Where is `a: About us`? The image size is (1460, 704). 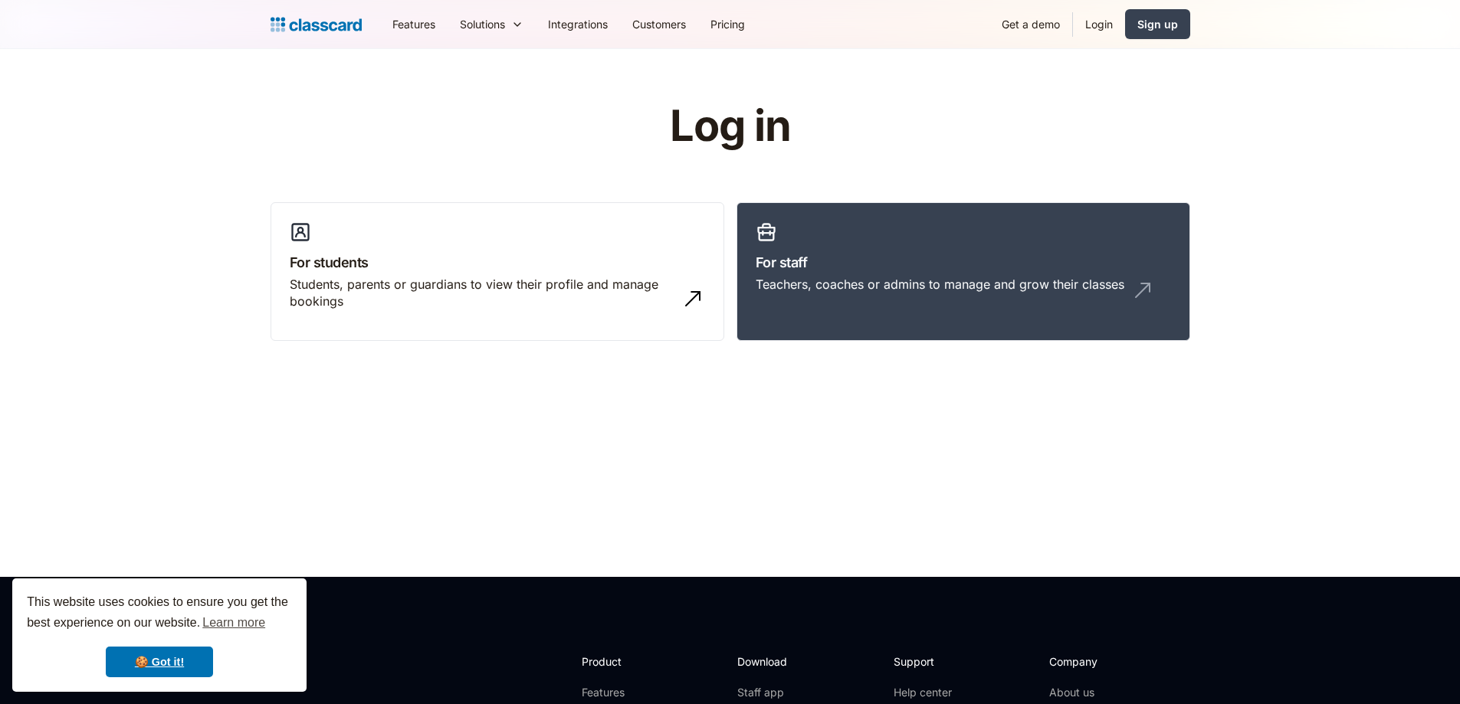 a: About us is located at coordinates (1100, 693).